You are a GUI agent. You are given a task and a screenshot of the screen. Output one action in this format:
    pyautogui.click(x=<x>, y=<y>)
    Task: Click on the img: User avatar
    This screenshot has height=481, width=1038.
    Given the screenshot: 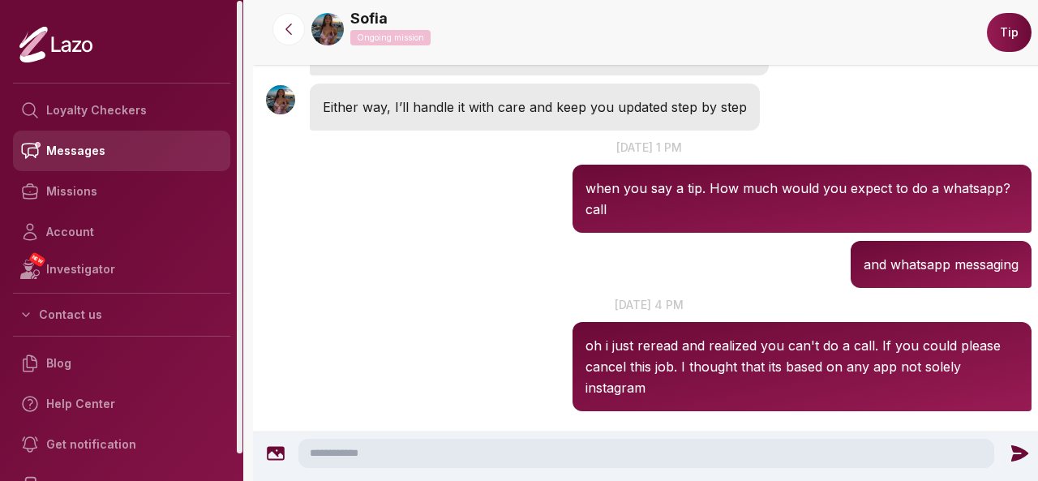 What is the action you would take?
    pyautogui.click(x=280, y=100)
    